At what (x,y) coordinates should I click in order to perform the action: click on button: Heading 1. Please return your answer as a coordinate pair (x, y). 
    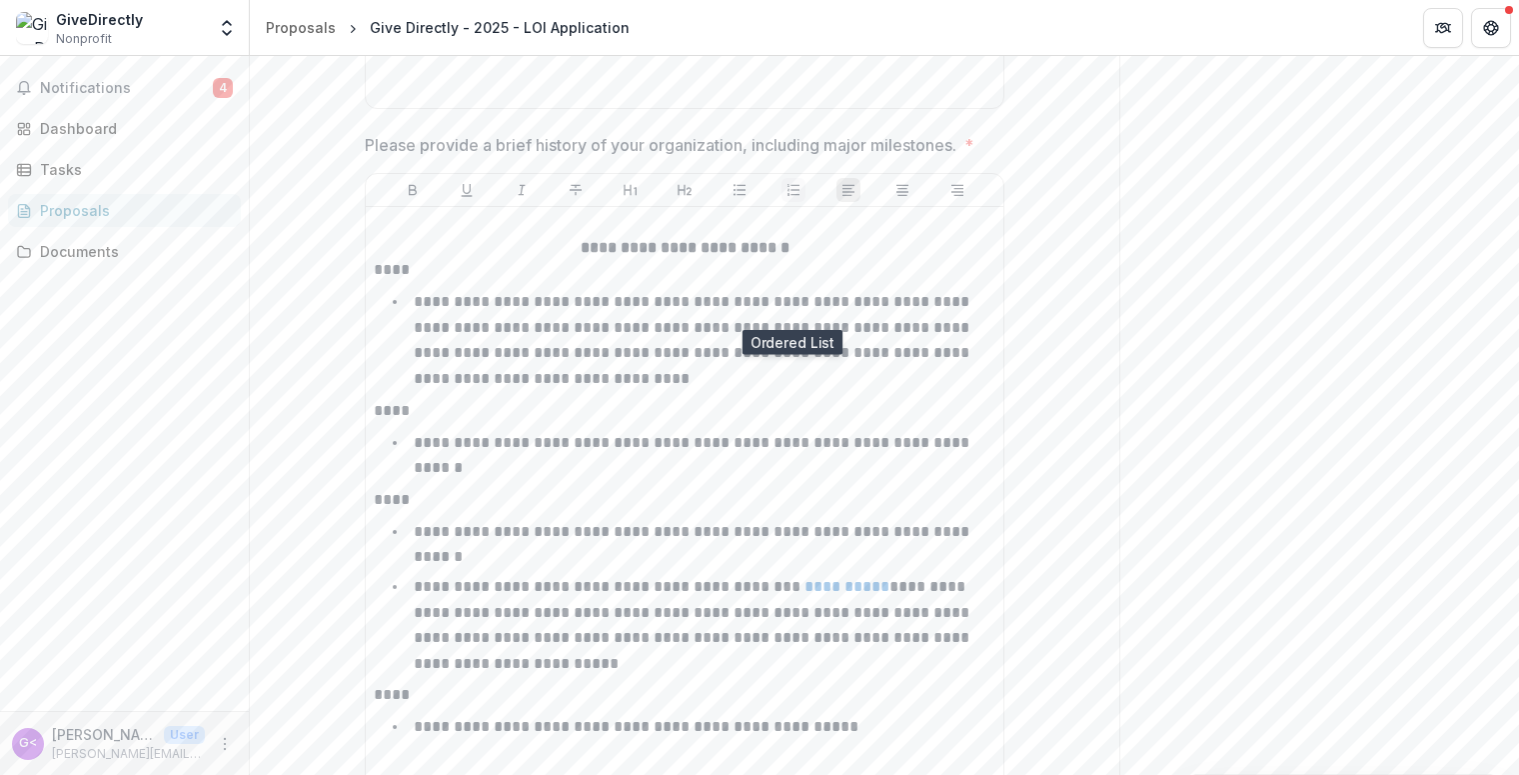
    Looking at the image, I should click on (631, 190).